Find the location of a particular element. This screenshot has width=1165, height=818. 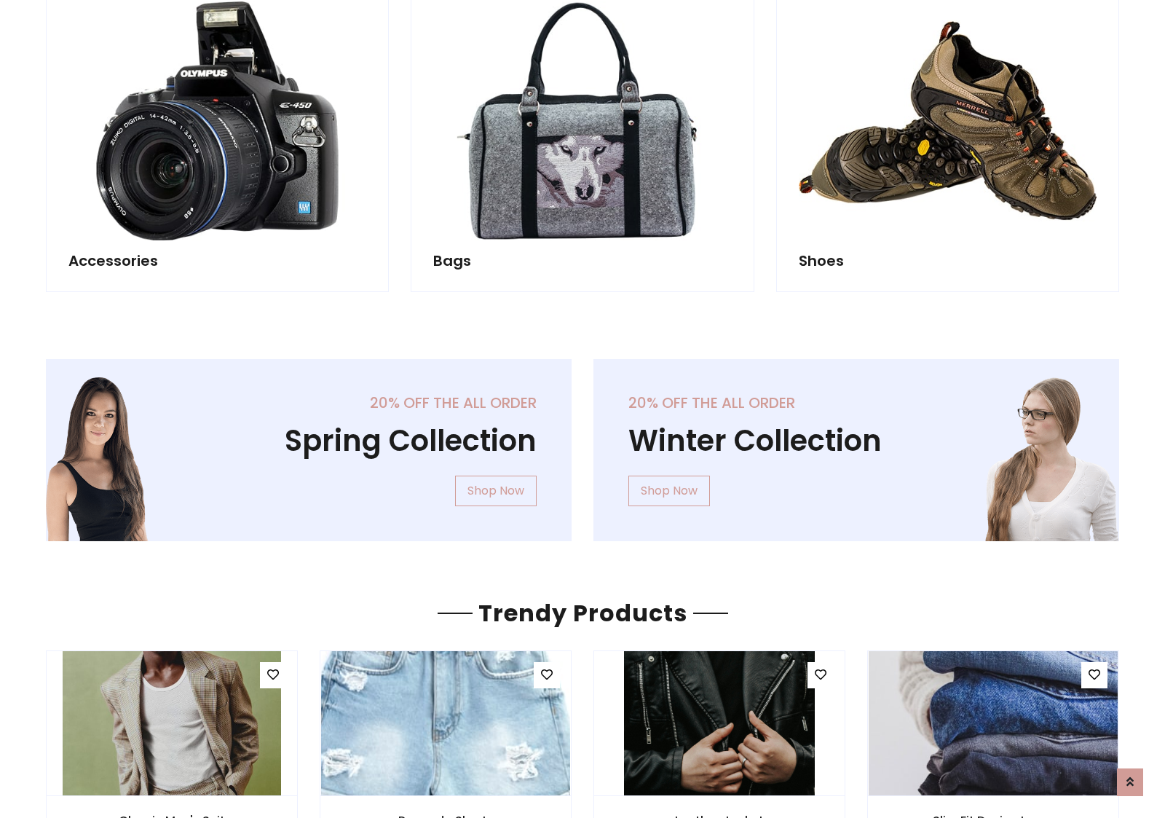

h5: Bags is located at coordinates (582, 261).